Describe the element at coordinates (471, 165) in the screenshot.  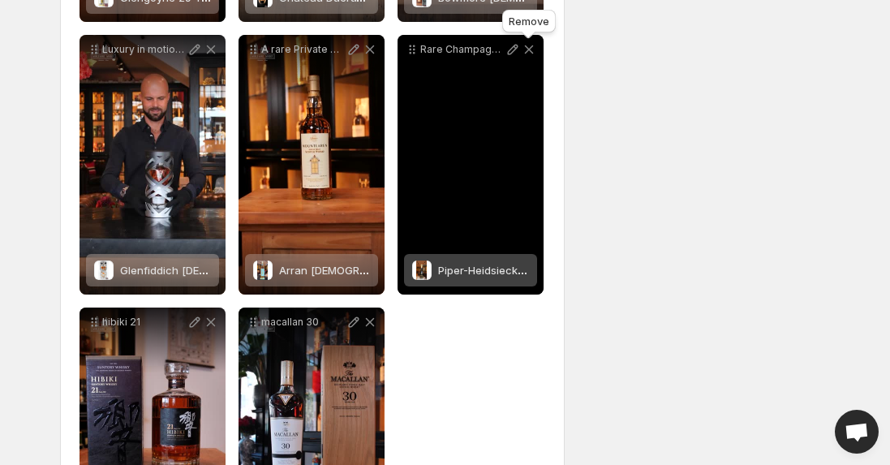
I see `div: Rare Champagne Millsime 2013 A toast to elegance and excellence Introducing the Rare Champagne Mi...` at that location.